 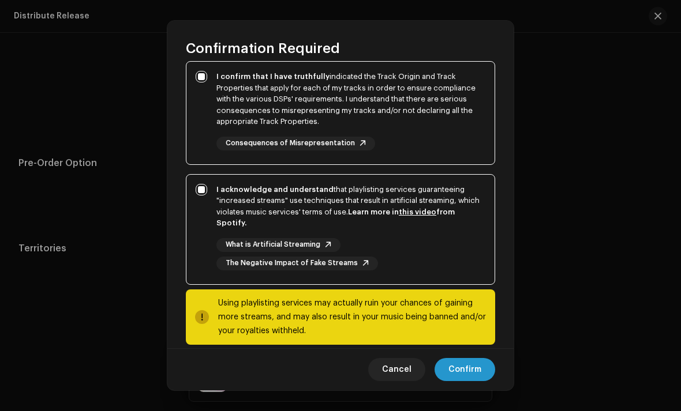 I want to click on strong: I confirm that I have truthfully, so click(x=273, y=76).